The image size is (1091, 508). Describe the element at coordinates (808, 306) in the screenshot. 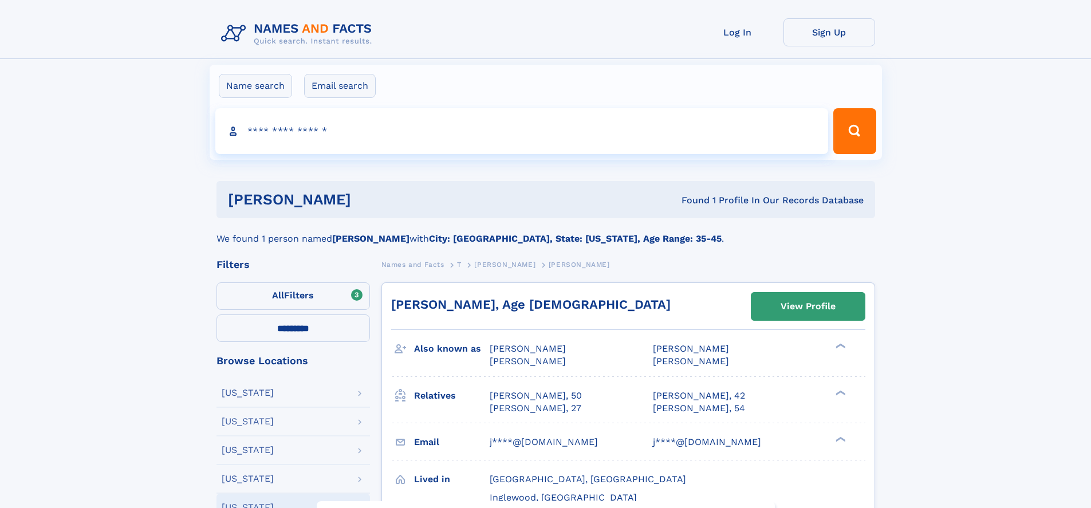

I see `a: View Profile` at that location.